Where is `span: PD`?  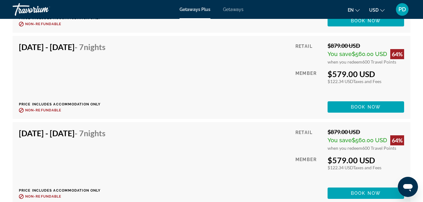 span: PD is located at coordinates (402, 9).